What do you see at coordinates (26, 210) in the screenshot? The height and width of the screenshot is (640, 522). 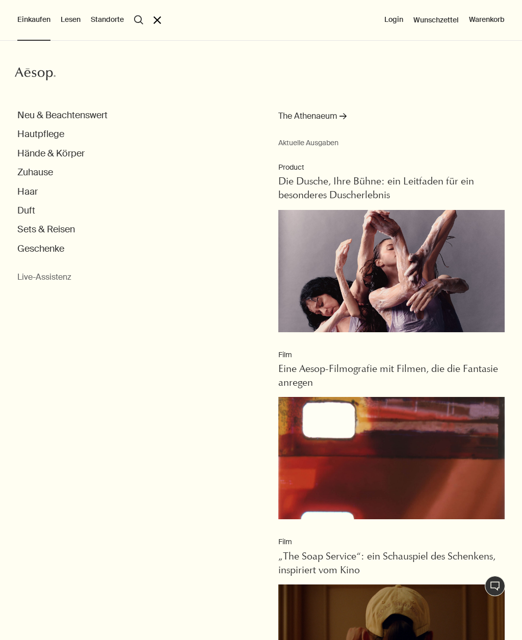 I see `button: Duft` at bounding box center [26, 210].